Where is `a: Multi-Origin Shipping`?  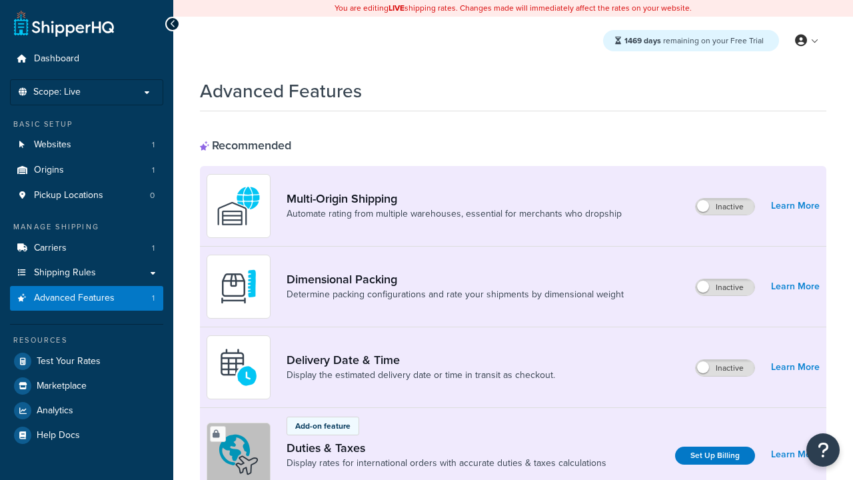 a: Multi-Origin Shipping is located at coordinates (454, 199).